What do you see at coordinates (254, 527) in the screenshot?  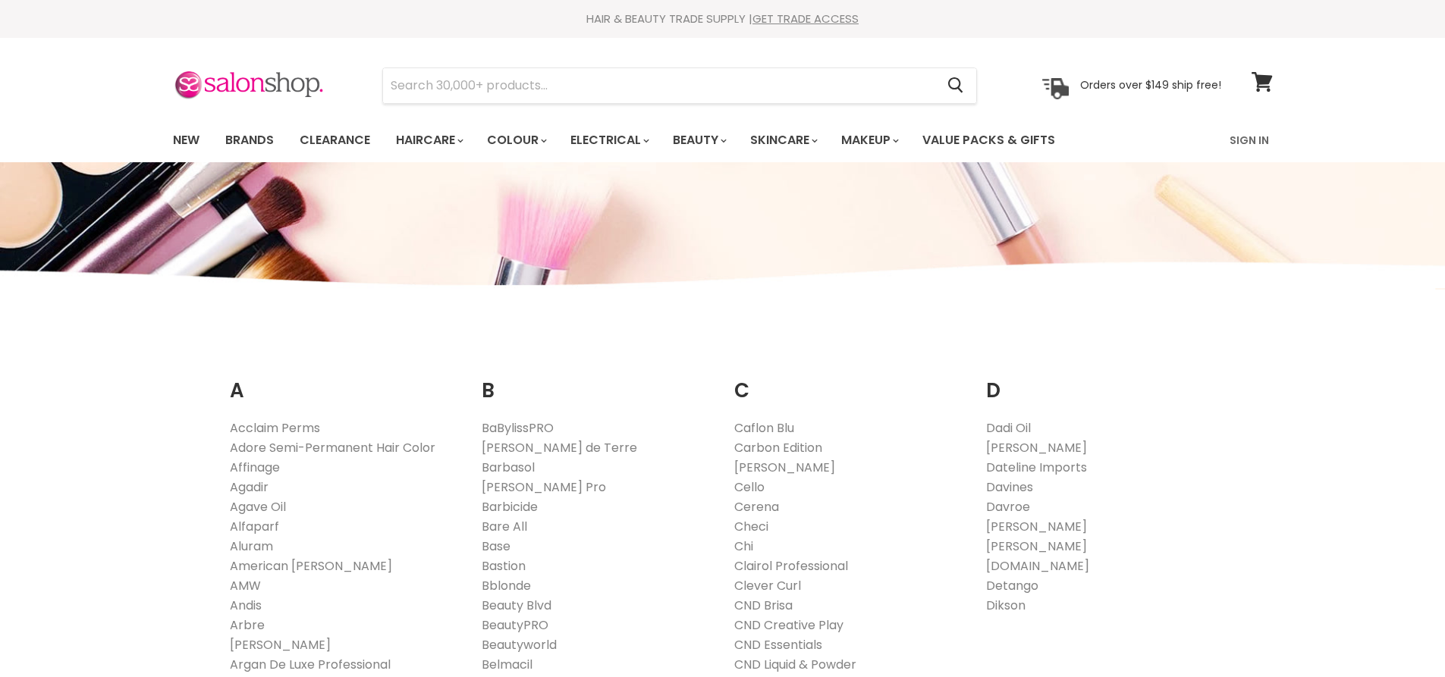 I see `a: Alfaparf` at bounding box center [254, 527].